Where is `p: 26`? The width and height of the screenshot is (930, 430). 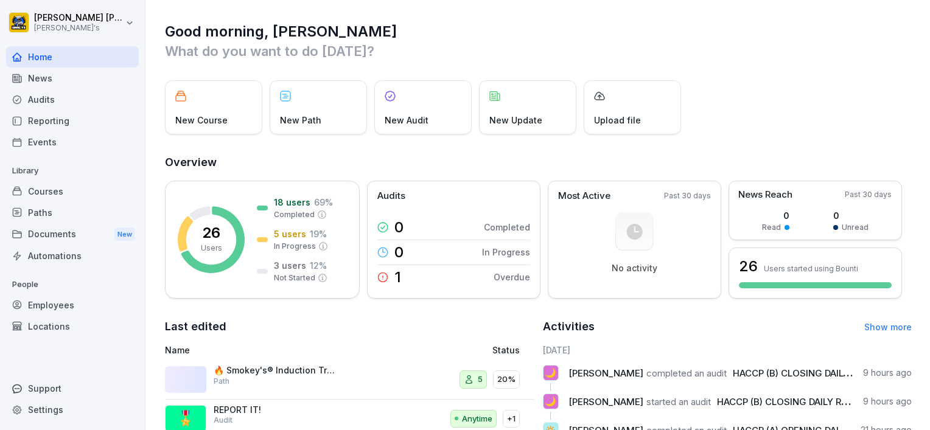 p: 26 is located at coordinates (211, 233).